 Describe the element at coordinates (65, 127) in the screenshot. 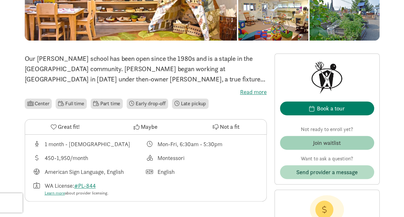

I see `button: Great fit!` at that location.